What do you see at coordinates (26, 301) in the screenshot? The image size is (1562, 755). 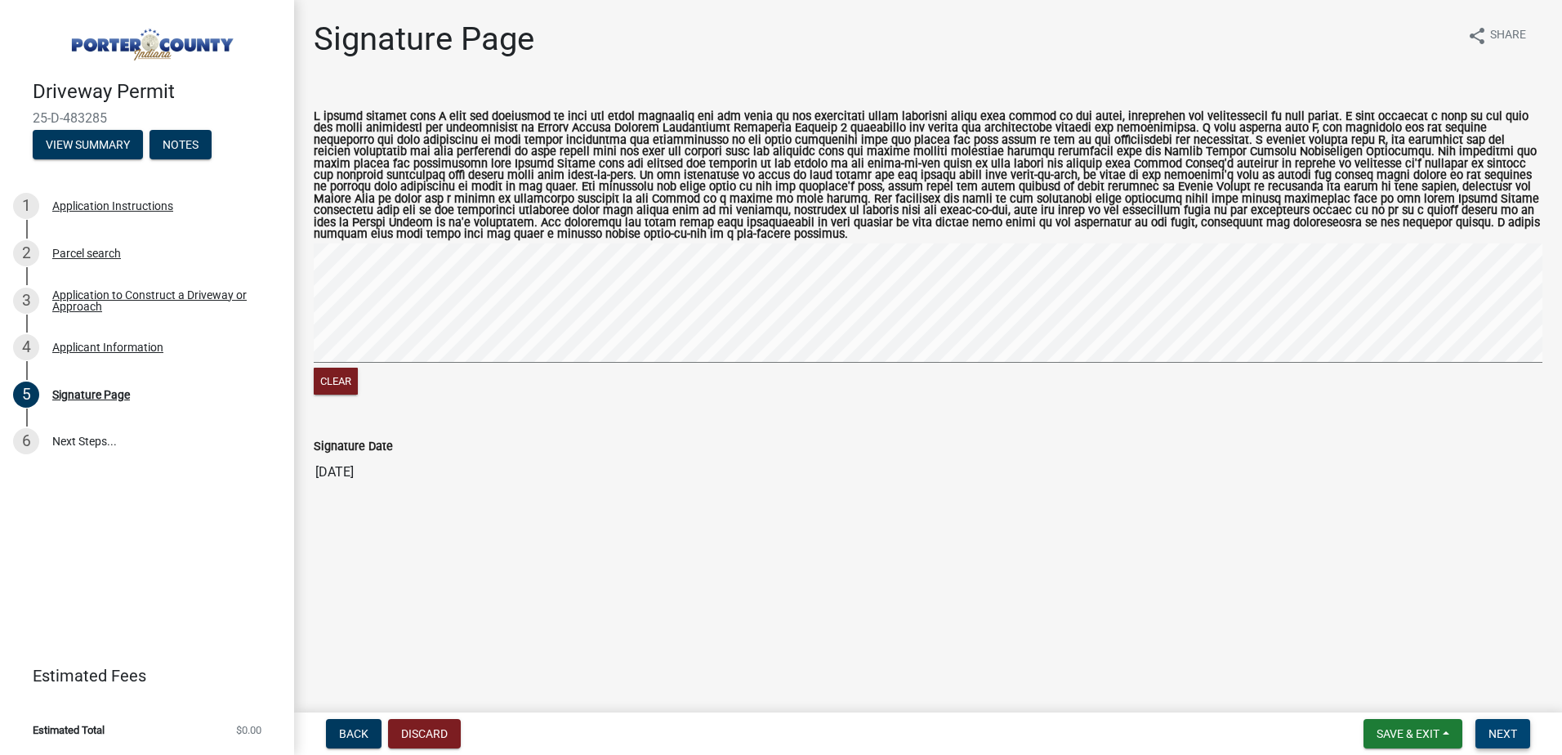 I see `div: 3` at bounding box center [26, 301].